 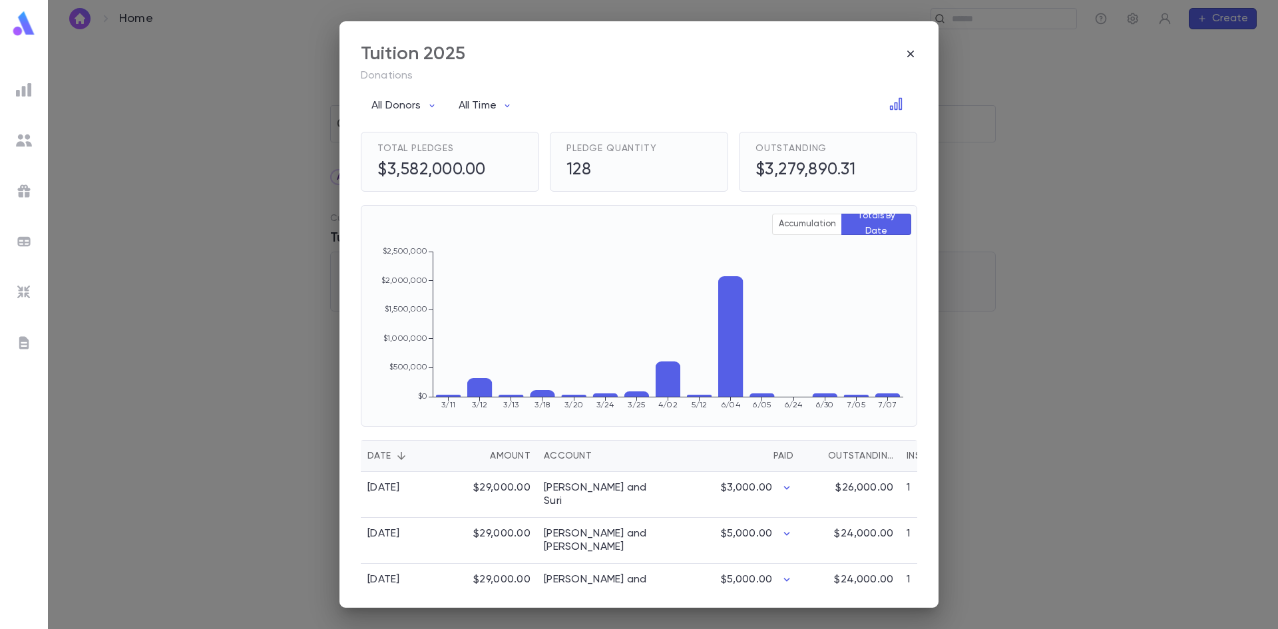 What do you see at coordinates (431, 170) in the screenshot?
I see `h5: $3,582,000.00` at bounding box center [431, 170].